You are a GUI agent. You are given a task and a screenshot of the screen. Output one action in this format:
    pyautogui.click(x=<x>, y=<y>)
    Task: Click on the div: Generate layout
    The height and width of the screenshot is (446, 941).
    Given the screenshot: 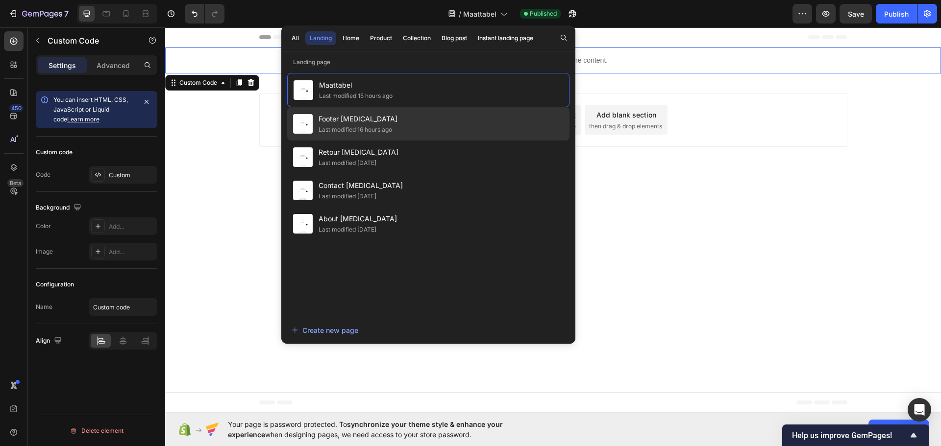 What is the action you would take?
    pyautogui.click(x=385, y=87)
    